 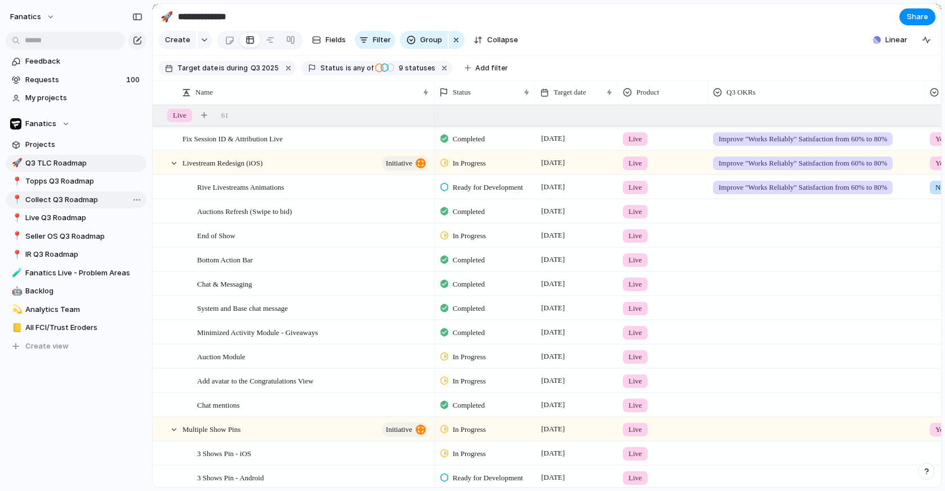 I want to click on a: Requests100, so click(x=76, y=80).